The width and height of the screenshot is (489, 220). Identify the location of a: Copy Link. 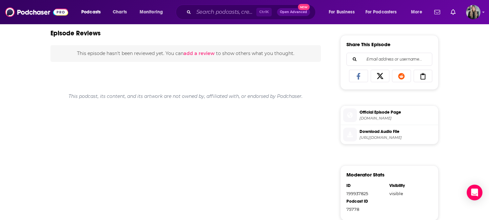
(423, 76).